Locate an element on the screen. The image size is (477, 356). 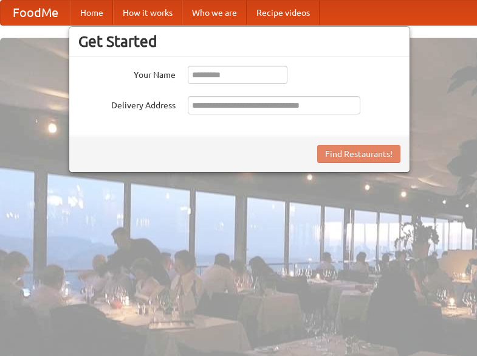
a: FoodMe is located at coordinates (35, 13).